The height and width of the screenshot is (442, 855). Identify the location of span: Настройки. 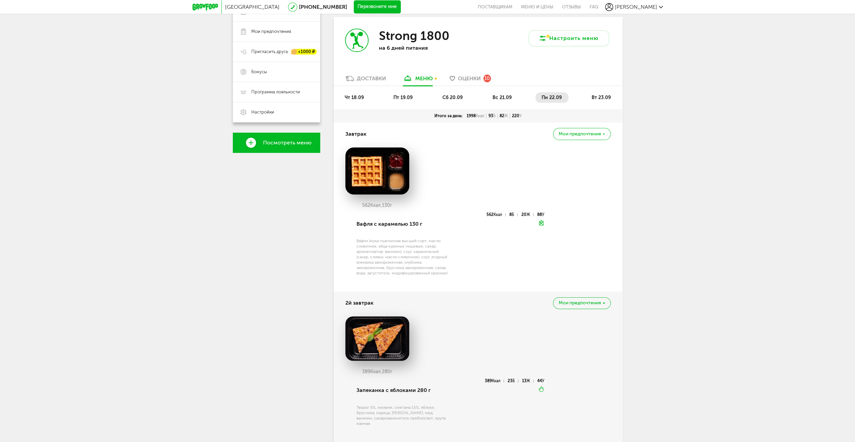
(263, 112).